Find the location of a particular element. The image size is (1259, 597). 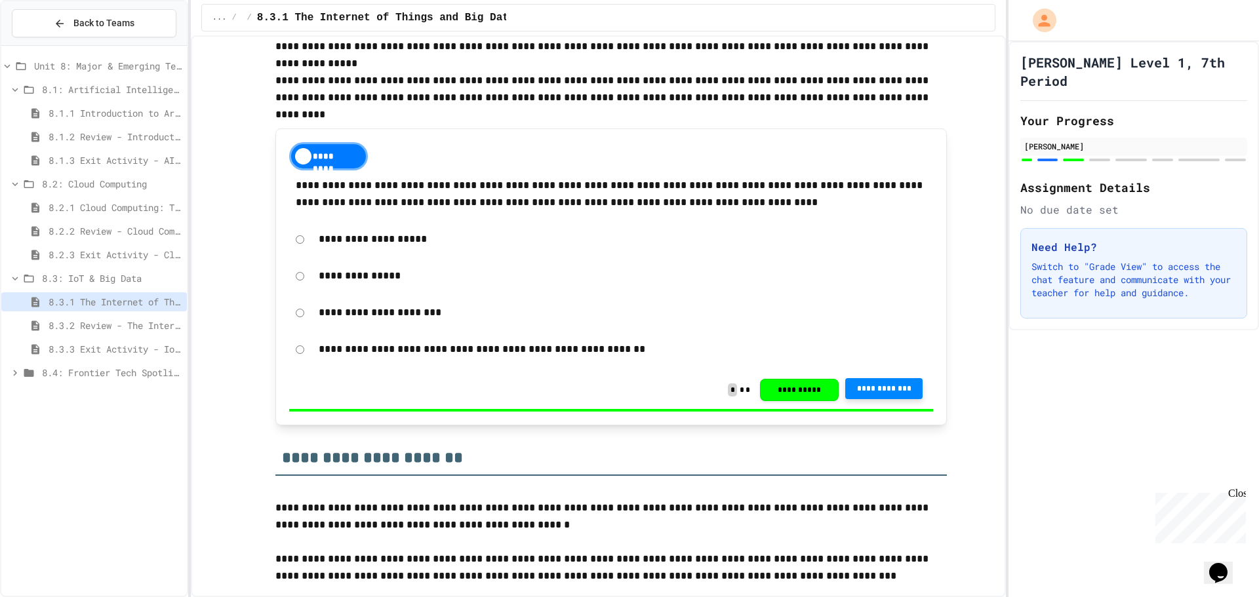

div: My Account is located at coordinates (1039, 20).